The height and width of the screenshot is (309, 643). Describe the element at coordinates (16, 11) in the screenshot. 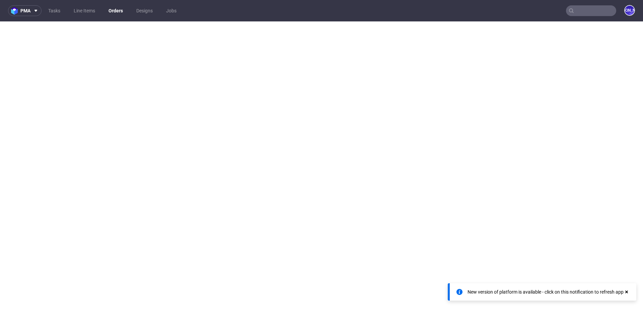

I see `img: logo` at that location.